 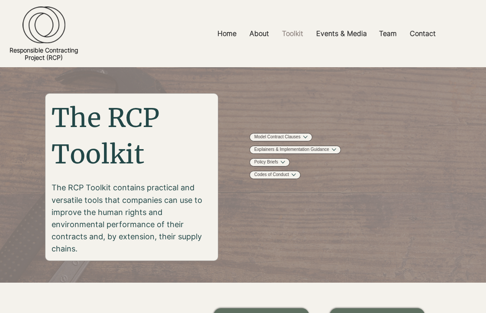 What do you see at coordinates (388, 33) in the screenshot?
I see `p: Team` at bounding box center [388, 33].